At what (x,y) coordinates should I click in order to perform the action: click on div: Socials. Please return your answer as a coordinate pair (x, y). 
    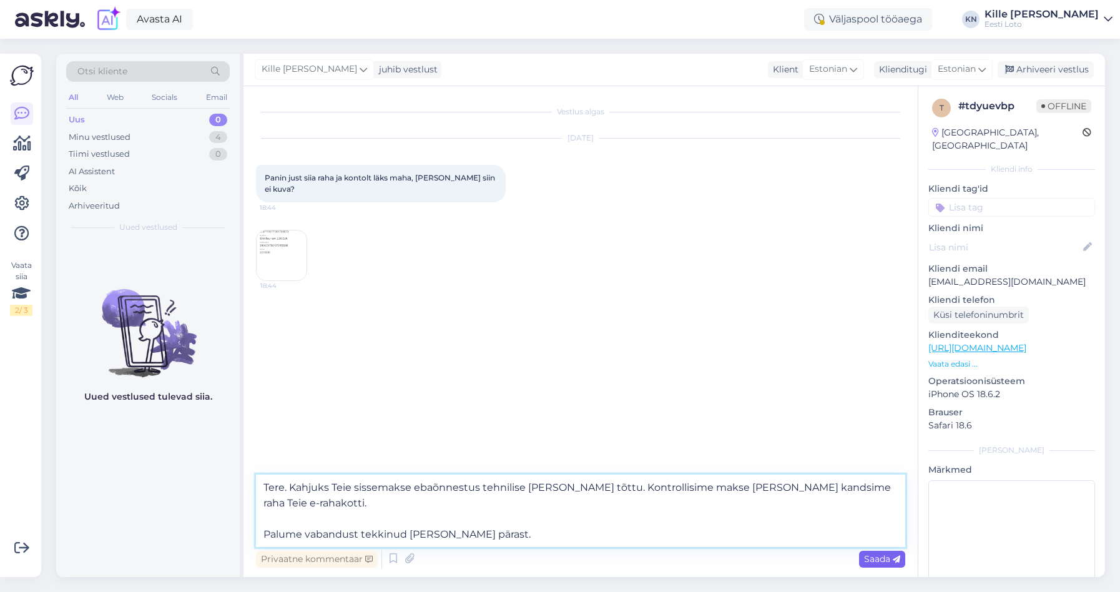
    Looking at the image, I should click on (164, 97).